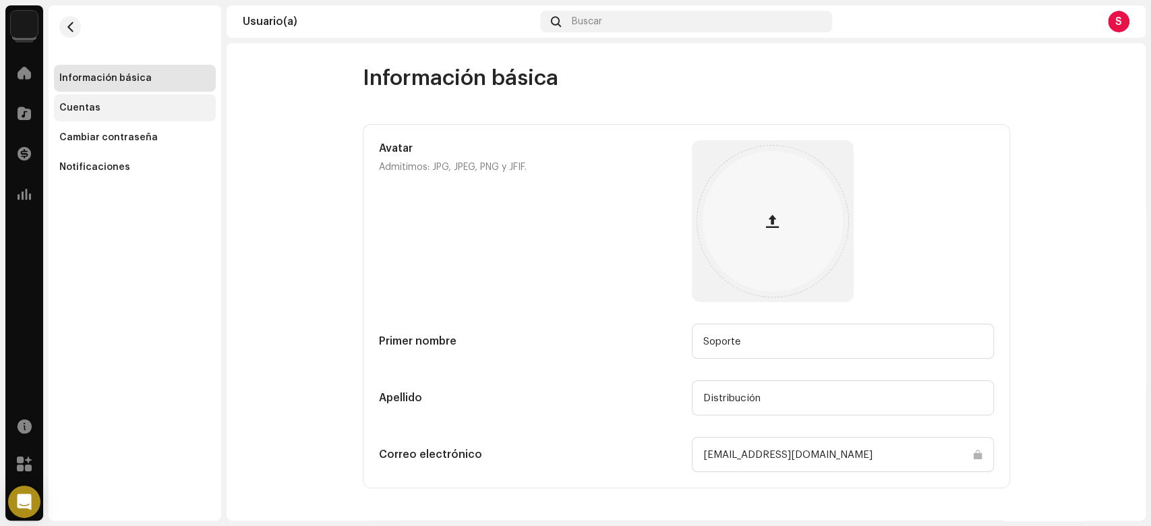 The image size is (1151, 526). What do you see at coordinates (135, 167) in the screenshot?
I see `re-m-nav-item: Notificaciones` at bounding box center [135, 167].